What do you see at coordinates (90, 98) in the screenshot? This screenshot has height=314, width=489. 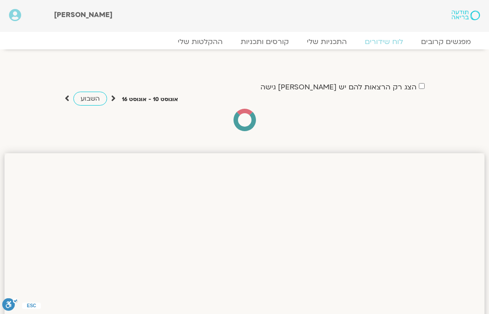 I see `span: השבוע` at bounding box center [90, 98].